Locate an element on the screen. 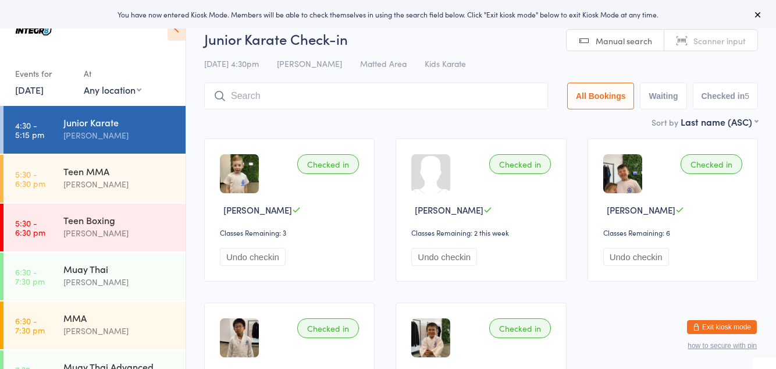 The width and height of the screenshot is (776, 369). div: Last name (ASC) is located at coordinates (719, 122).